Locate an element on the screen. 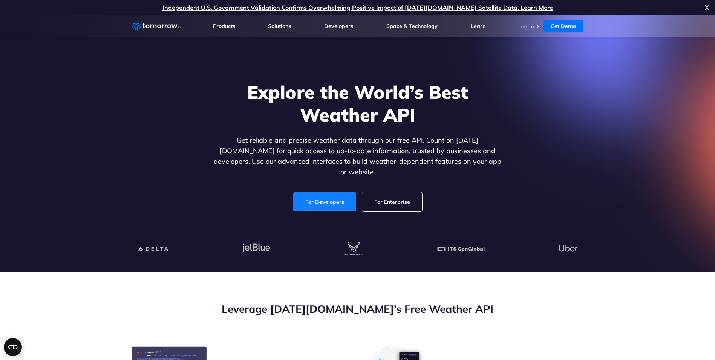  a: Products is located at coordinates (224, 26).